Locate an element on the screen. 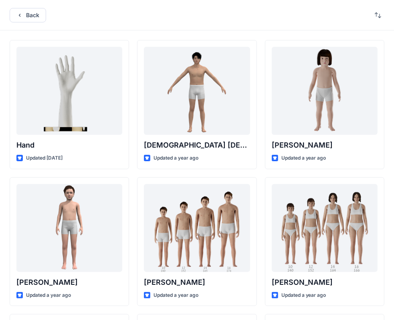 The image size is (394, 320). a: Male Asian is located at coordinates (197, 91).